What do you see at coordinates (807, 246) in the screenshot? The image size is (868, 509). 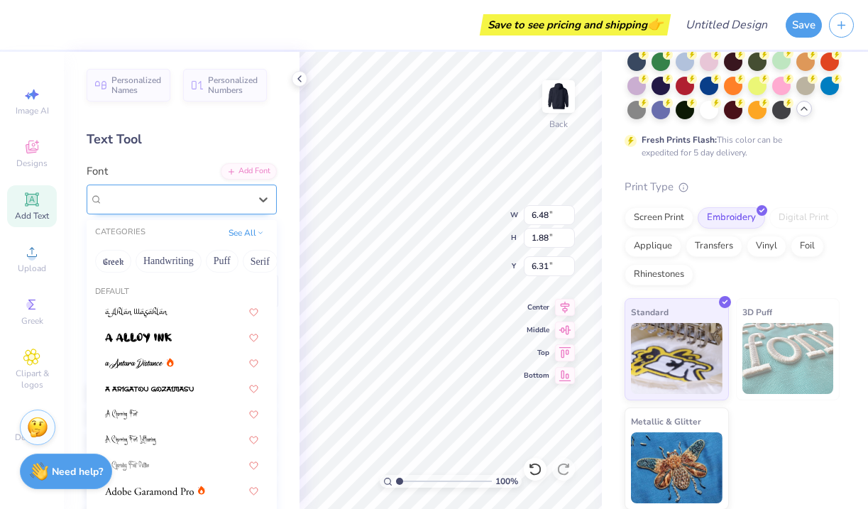 I see `div: Foil` at bounding box center [807, 246].